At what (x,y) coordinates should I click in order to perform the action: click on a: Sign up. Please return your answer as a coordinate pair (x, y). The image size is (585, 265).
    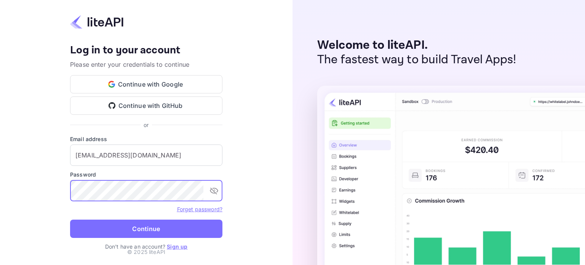
    Looking at the image, I should click on (177, 246).